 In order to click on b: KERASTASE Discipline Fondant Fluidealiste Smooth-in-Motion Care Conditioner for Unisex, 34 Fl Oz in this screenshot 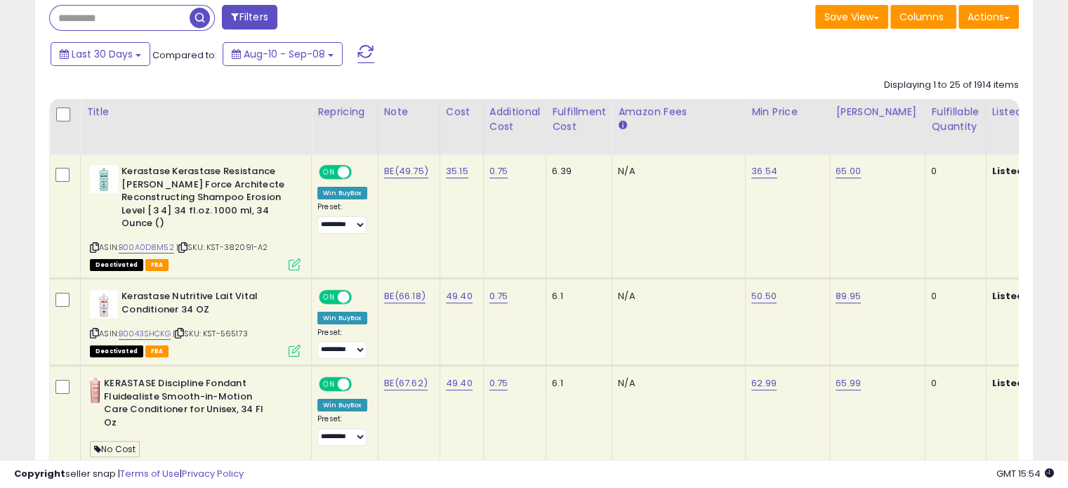, I will do `click(189, 404)`.